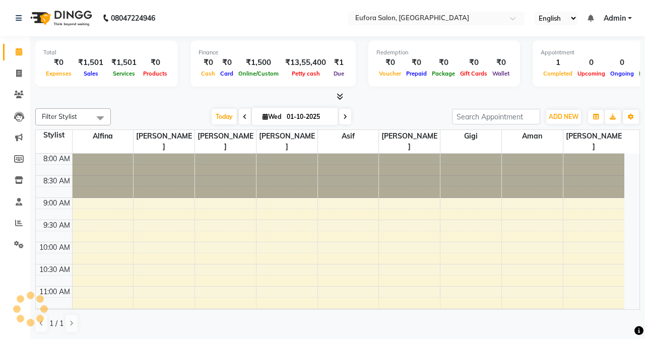 The width and height of the screenshot is (645, 339). What do you see at coordinates (259, 74) in the screenshot?
I see `span: Online/Custom` at bounding box center [259, 74].